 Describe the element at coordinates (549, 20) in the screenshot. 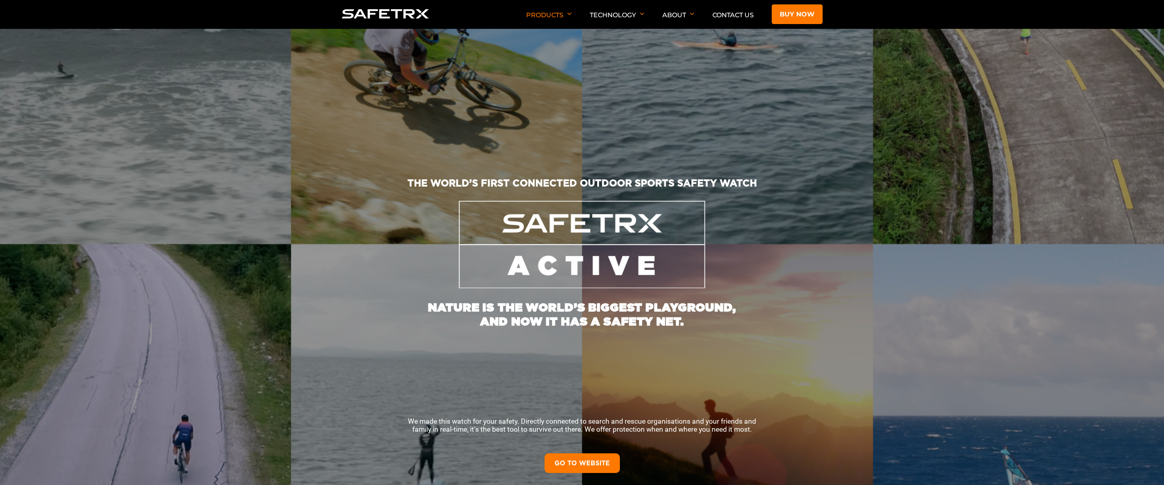

I see `p: Products` at that location.